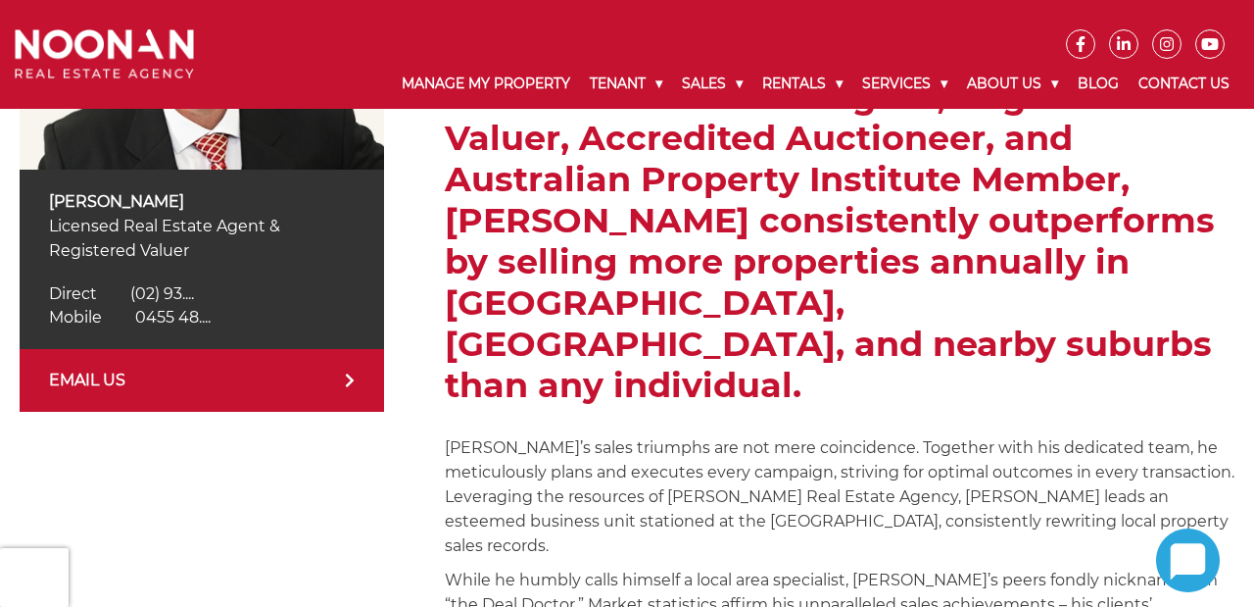  What do you see at coordinates (1099, 83) in the screenshot?
I see `a: Blog` at bounding box center [1099, 83].